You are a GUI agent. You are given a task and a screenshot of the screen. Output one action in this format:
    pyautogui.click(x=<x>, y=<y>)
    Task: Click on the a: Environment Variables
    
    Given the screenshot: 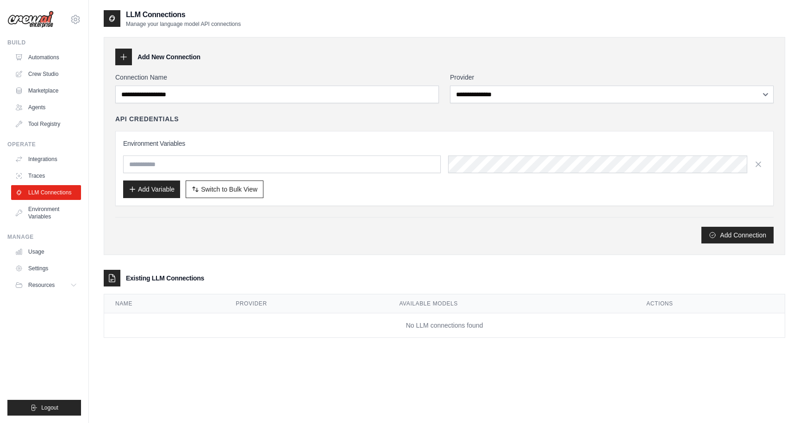 What is the action you would take?
    pyautogui.click(x=46, y=213)
    